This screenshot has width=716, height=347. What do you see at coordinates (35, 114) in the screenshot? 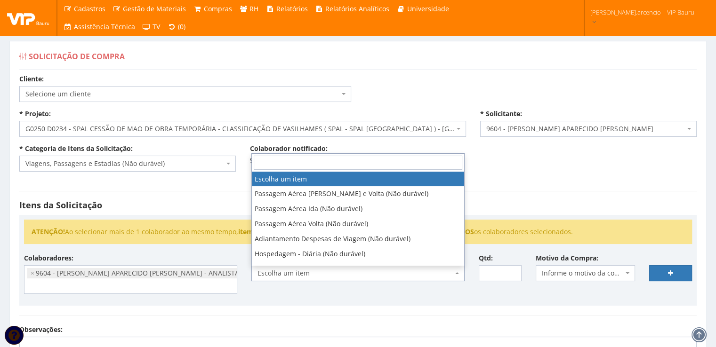
I see `label: * Projeto:` at bounding box center [35, 114].